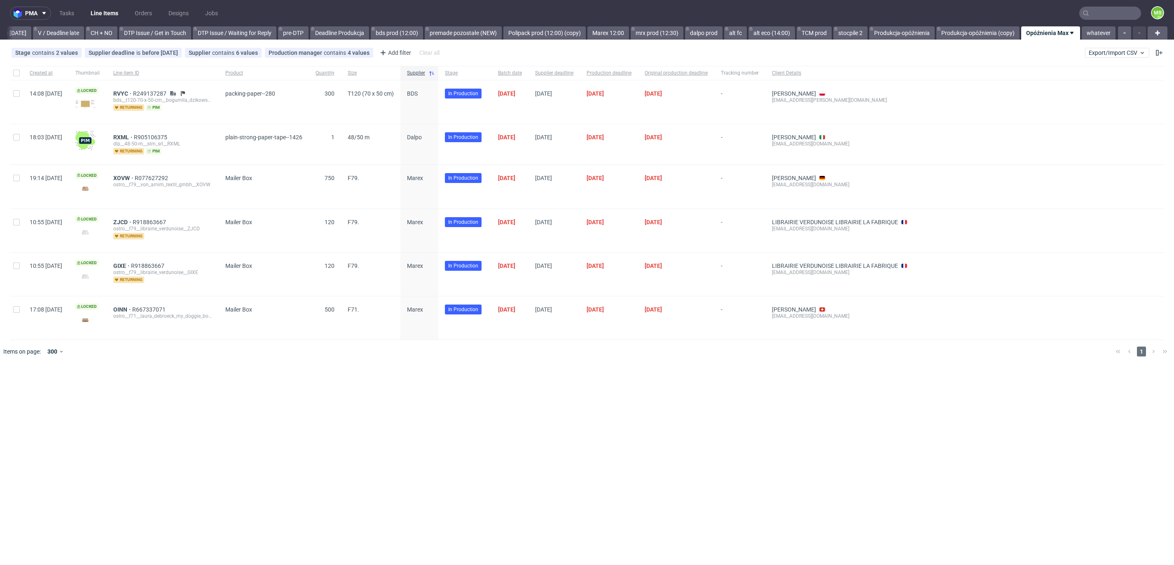  Describe the element at coordinates (163, 100) in the screenshot. I see `div: bds__t120-70-x-50-cm__bogumila_dzikowska__RVYC` at that location.